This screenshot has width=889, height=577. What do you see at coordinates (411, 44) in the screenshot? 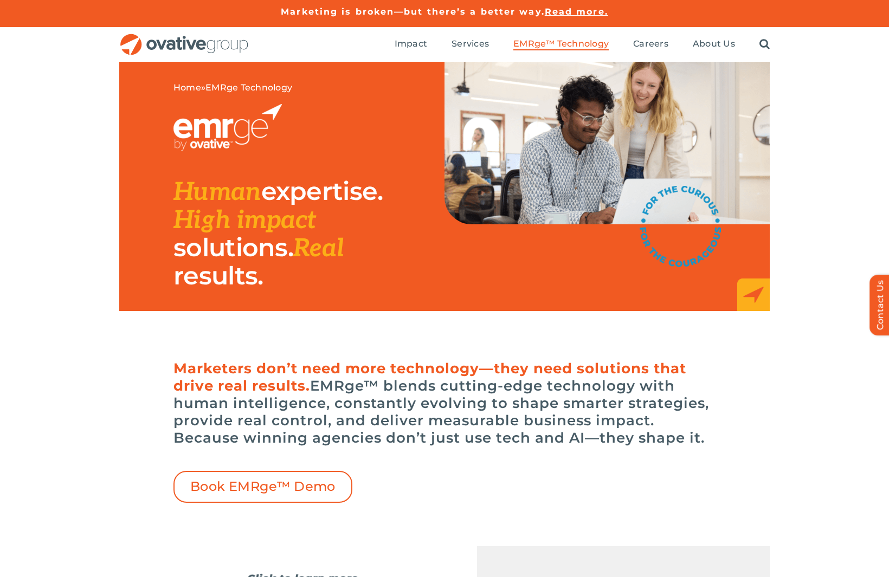
I see `span: Impact` at bounding box center [411, 44].